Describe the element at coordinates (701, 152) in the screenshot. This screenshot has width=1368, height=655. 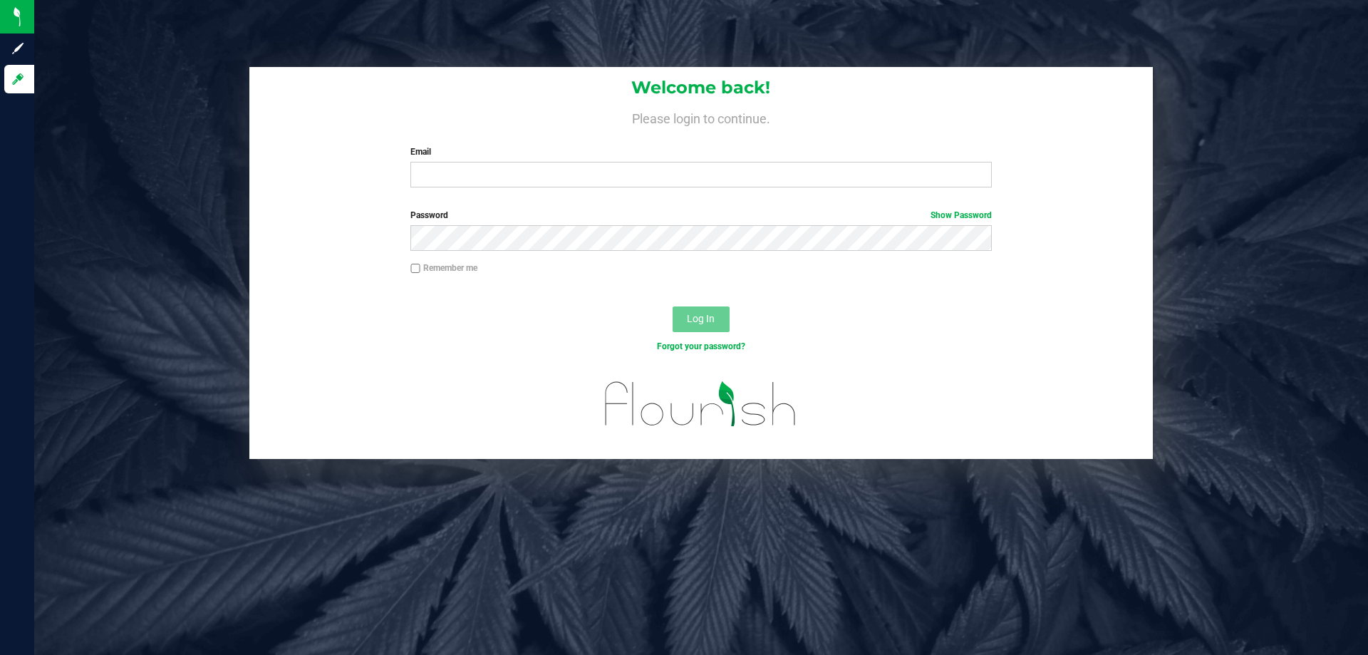
I see `label: Email` at that location.